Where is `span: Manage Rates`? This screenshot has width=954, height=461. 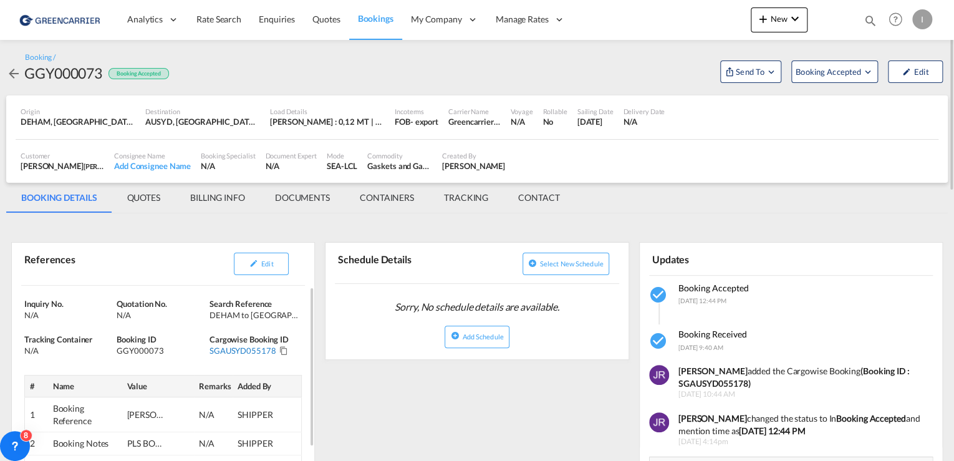
span: Manage Rates is located at coordinates (522, 19).